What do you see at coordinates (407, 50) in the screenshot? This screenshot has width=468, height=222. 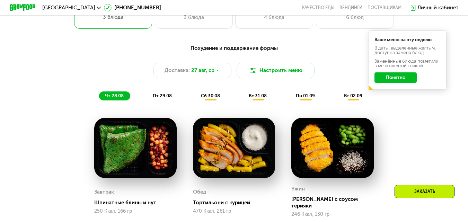 I see `div: В даты, выделенные желтым, доступна замена блюд.` at bounding box center [407, 50].